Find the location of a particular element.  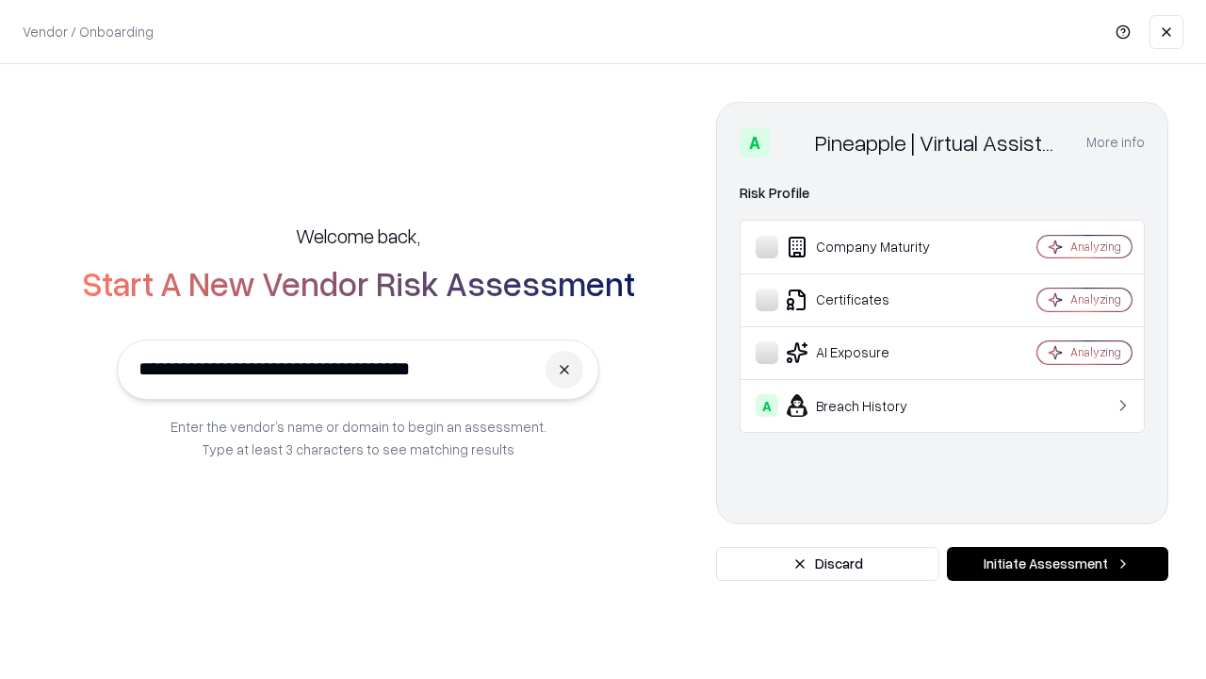

div: Pineapple | Virtual Assistant Agency is located at coordinates (940, 142).